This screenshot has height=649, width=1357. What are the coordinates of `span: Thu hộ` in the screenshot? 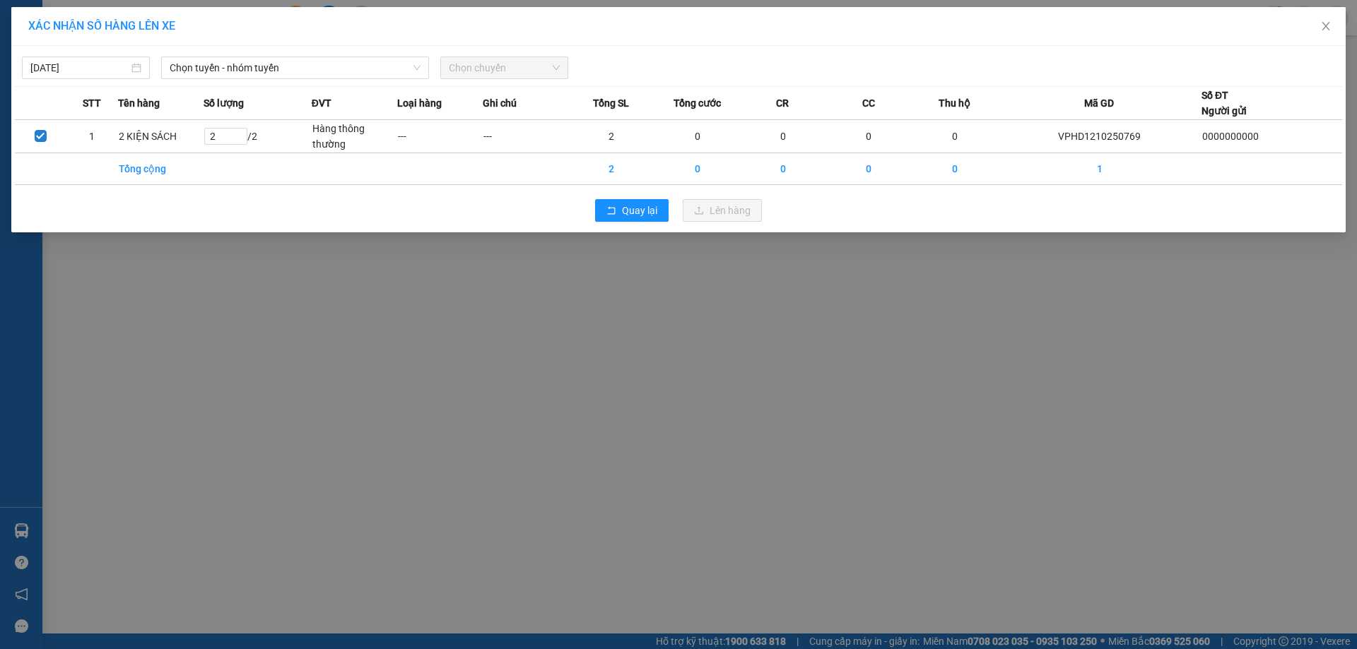 It's located at (954, 103).